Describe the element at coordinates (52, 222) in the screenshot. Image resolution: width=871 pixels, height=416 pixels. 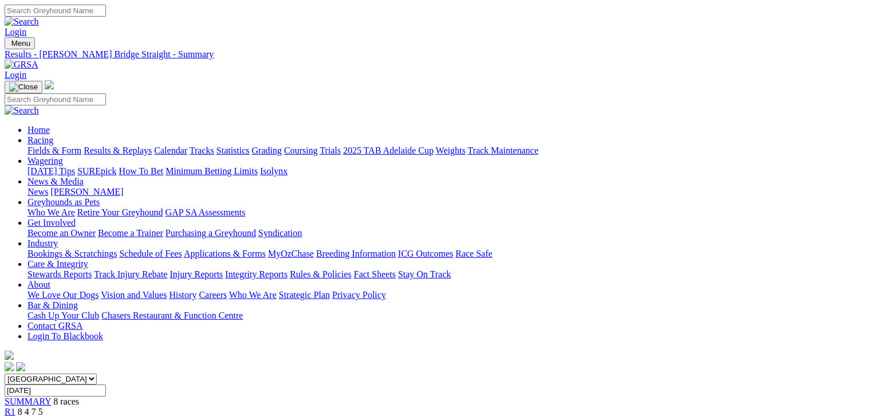
I see `a: Get Involved` at that location.